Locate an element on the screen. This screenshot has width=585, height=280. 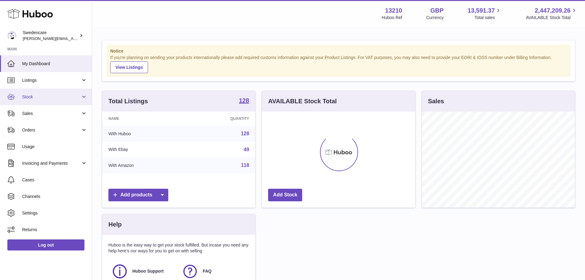
th: Quantity is located at coordinates (221, 119).